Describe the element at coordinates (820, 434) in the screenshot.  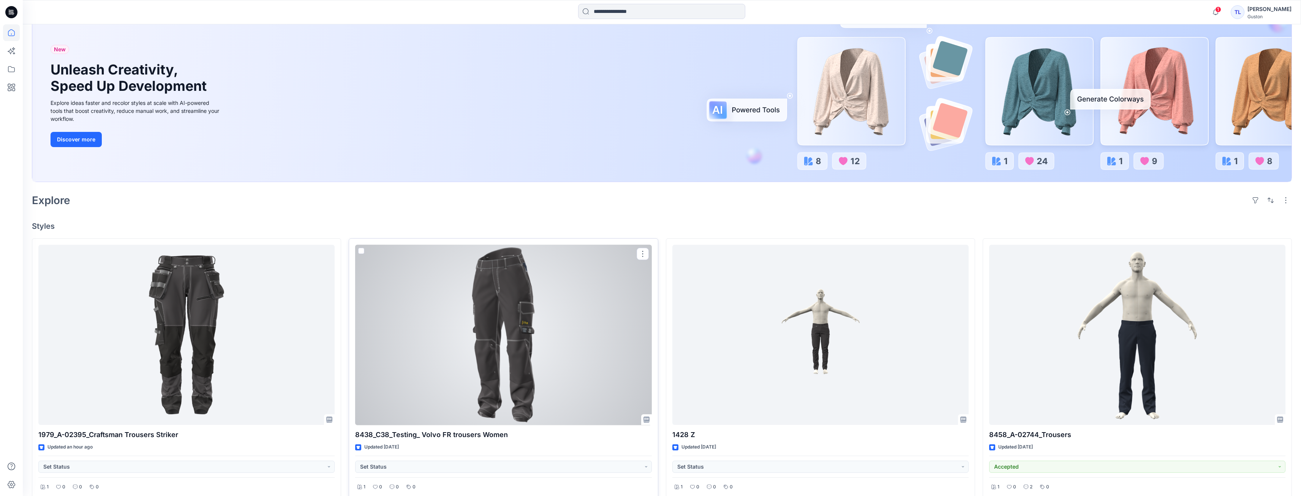
I see `p: 1428 Z` at that location.